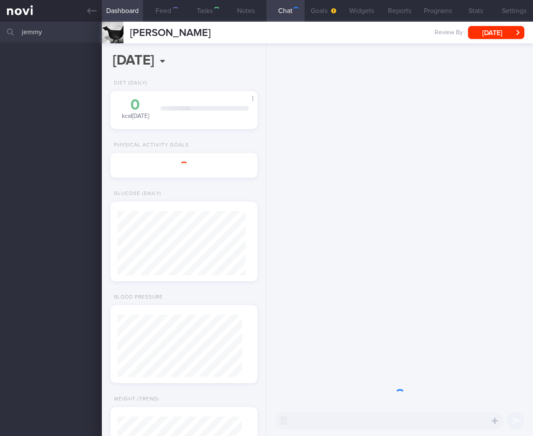 The image size is (533, 436). I want to click on div: Physical Activity Goals, so click(150, 145).